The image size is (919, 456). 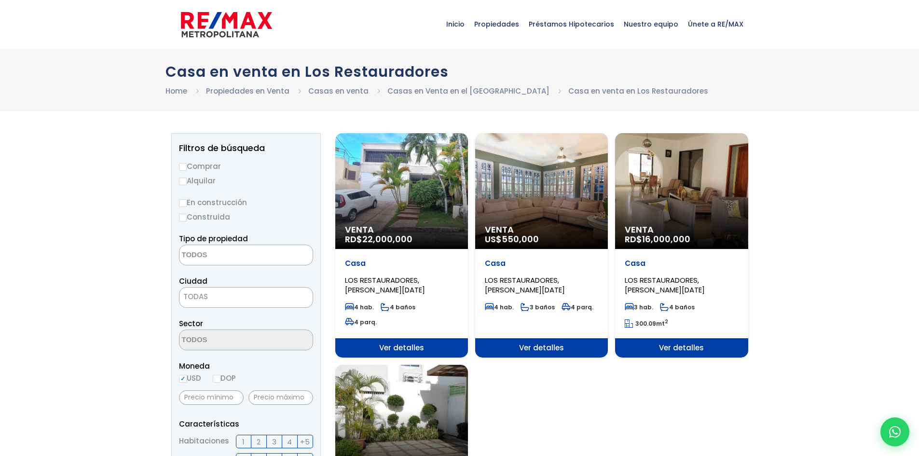 What do you see at coordinates (246, 424) in the screenshot?
I see `p: Características` at bounding box center [246, 424].